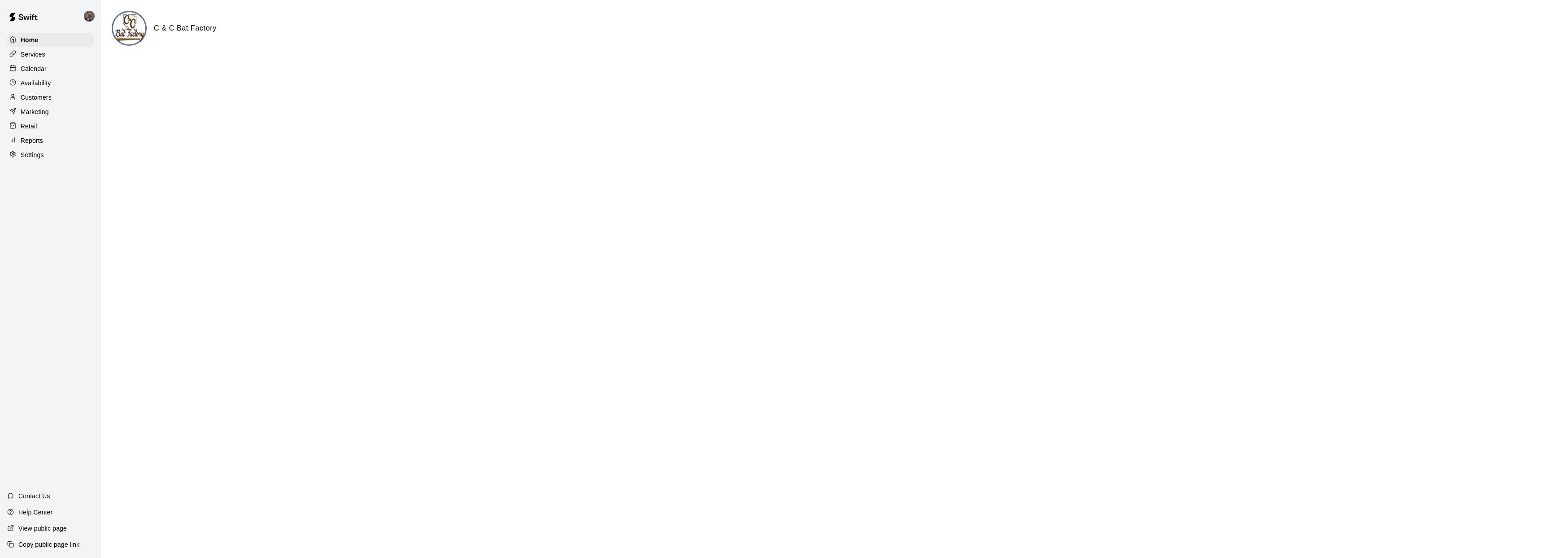  I want to click on div: Presley Jantzi, so click(92, 16).